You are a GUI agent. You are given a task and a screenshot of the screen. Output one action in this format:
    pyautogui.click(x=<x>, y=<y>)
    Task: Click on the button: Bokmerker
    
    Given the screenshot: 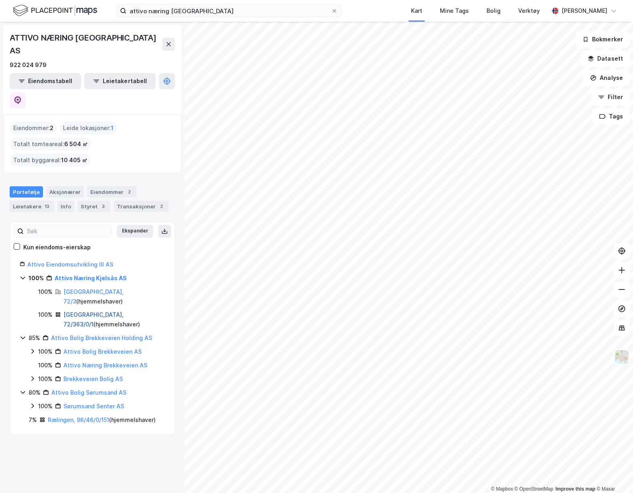 What is the action you would take?
    pyautogui.click(x=602, y=39)
    